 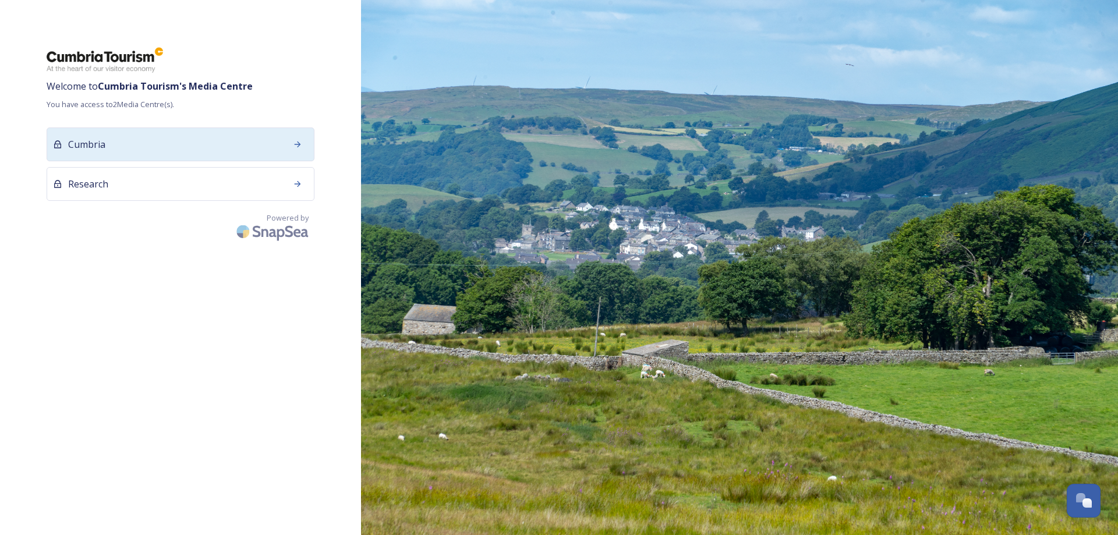 I want to click on span: Welcome to, so click(x=181, y=86).